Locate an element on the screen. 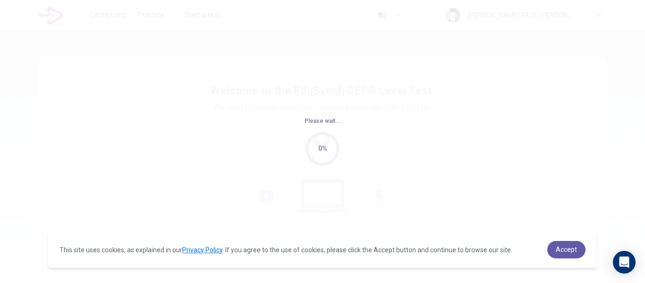  span: Please wait... is located at coordinates (322, 121).